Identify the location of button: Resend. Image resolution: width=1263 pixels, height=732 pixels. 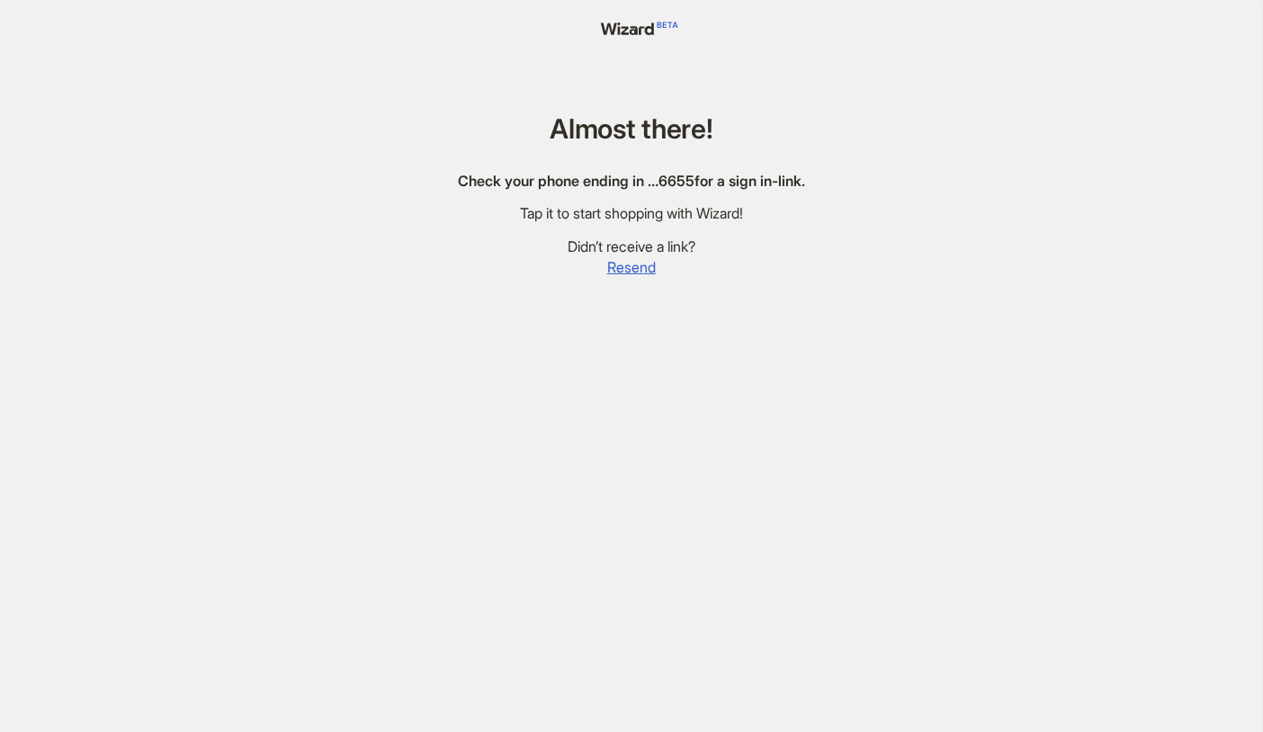
(631, 267).